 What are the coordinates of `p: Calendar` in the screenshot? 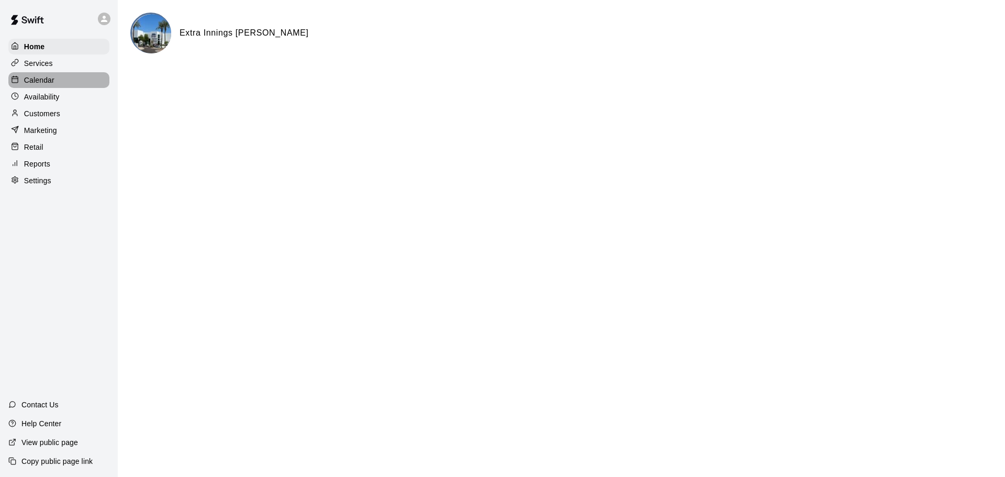 It's located at (39, 80).